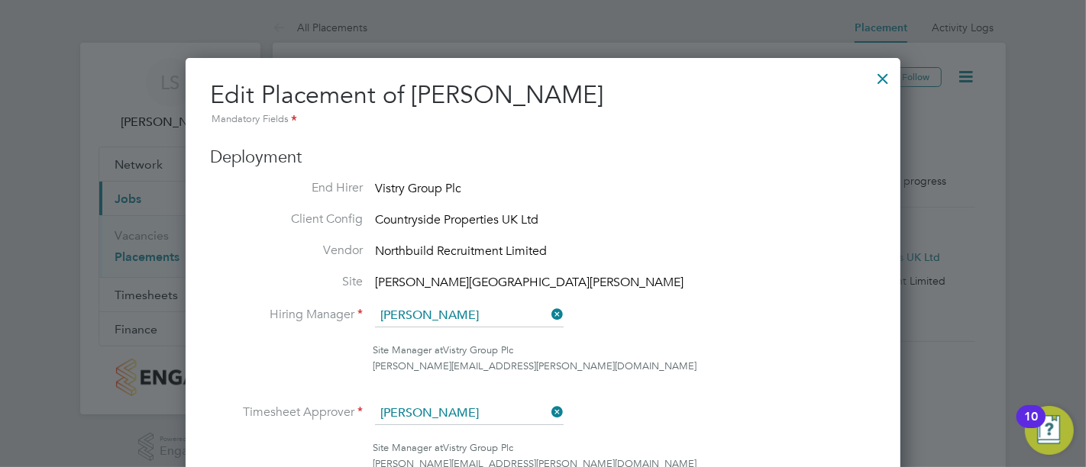 The height and width of the screenshot is (467, 1086). What do you see at coordinates (286, 315) in the screenshot?
I see `label: Hiring Manager` at bounding box center [286, 315].